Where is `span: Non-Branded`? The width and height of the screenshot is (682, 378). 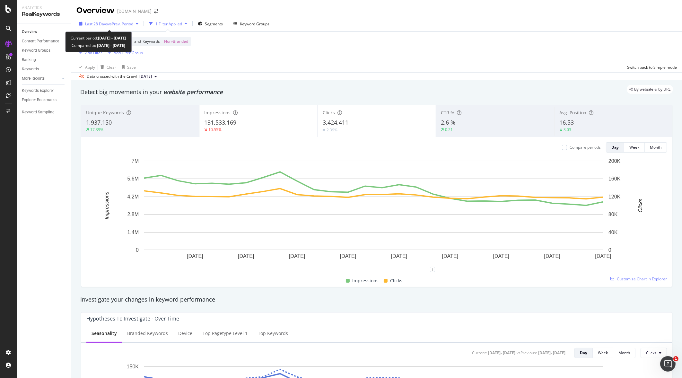
span: Non-Branded is located at coordinates (176, 41).